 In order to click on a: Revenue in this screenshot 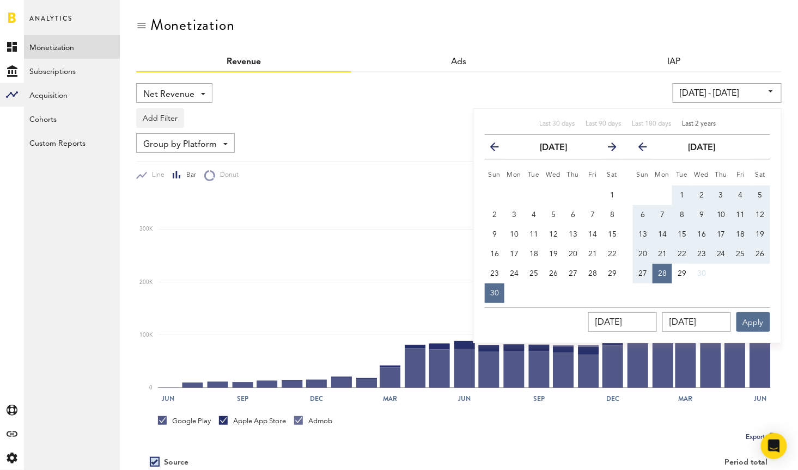, I will do `click(243, 62)`.